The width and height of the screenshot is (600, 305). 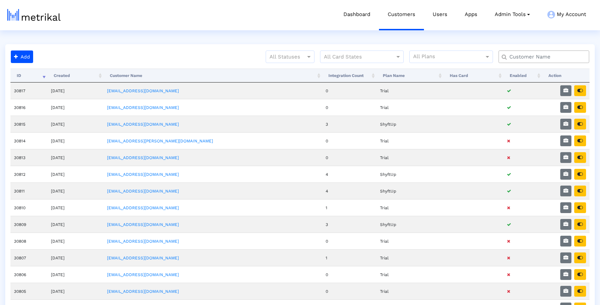 What do you see at coordinates (410, 76) in the screenshot?
I see `th: Plan Name: activate to sort column ascending` at bounding box center [410, 76].